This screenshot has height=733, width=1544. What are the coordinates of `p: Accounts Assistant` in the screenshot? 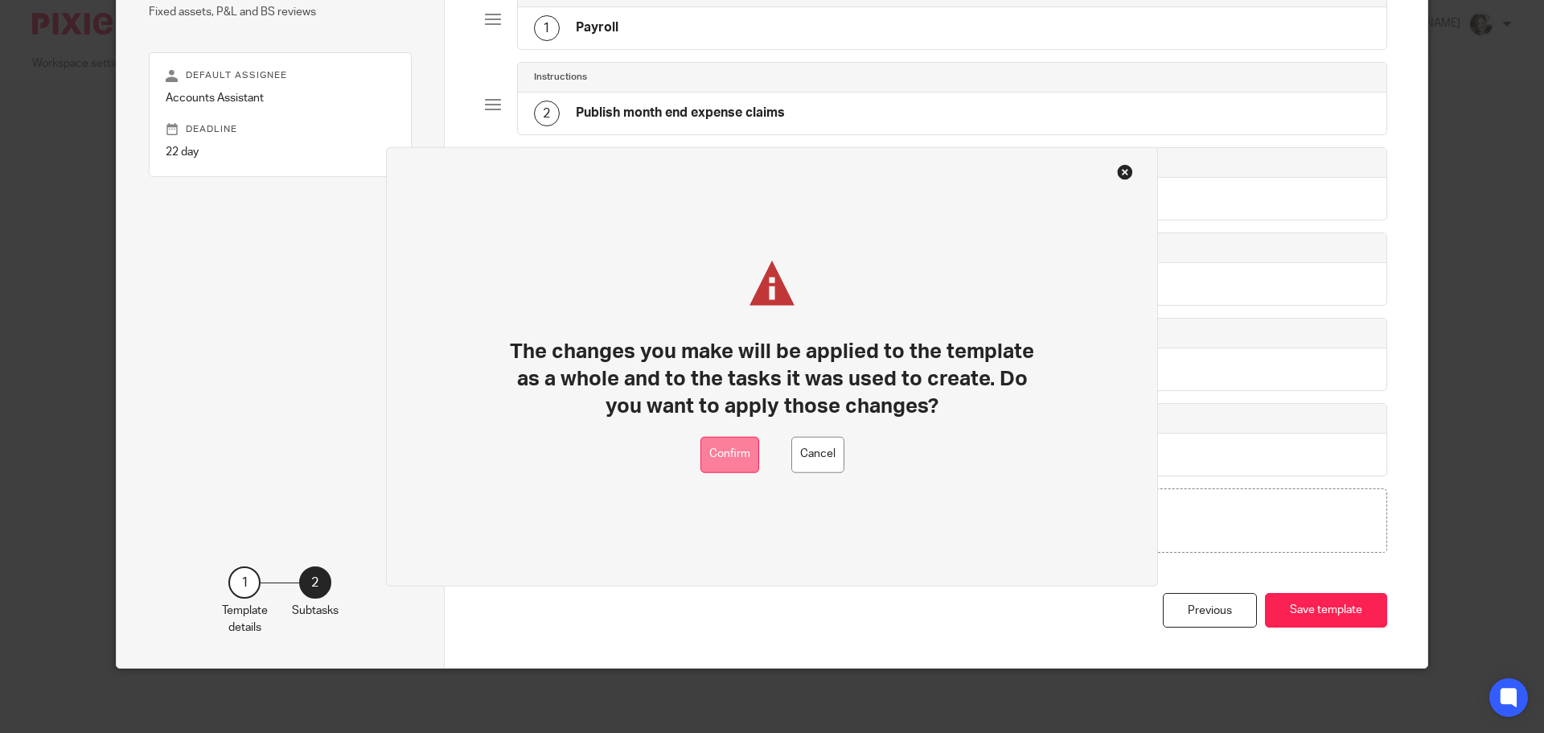 It's located at (280, 98).